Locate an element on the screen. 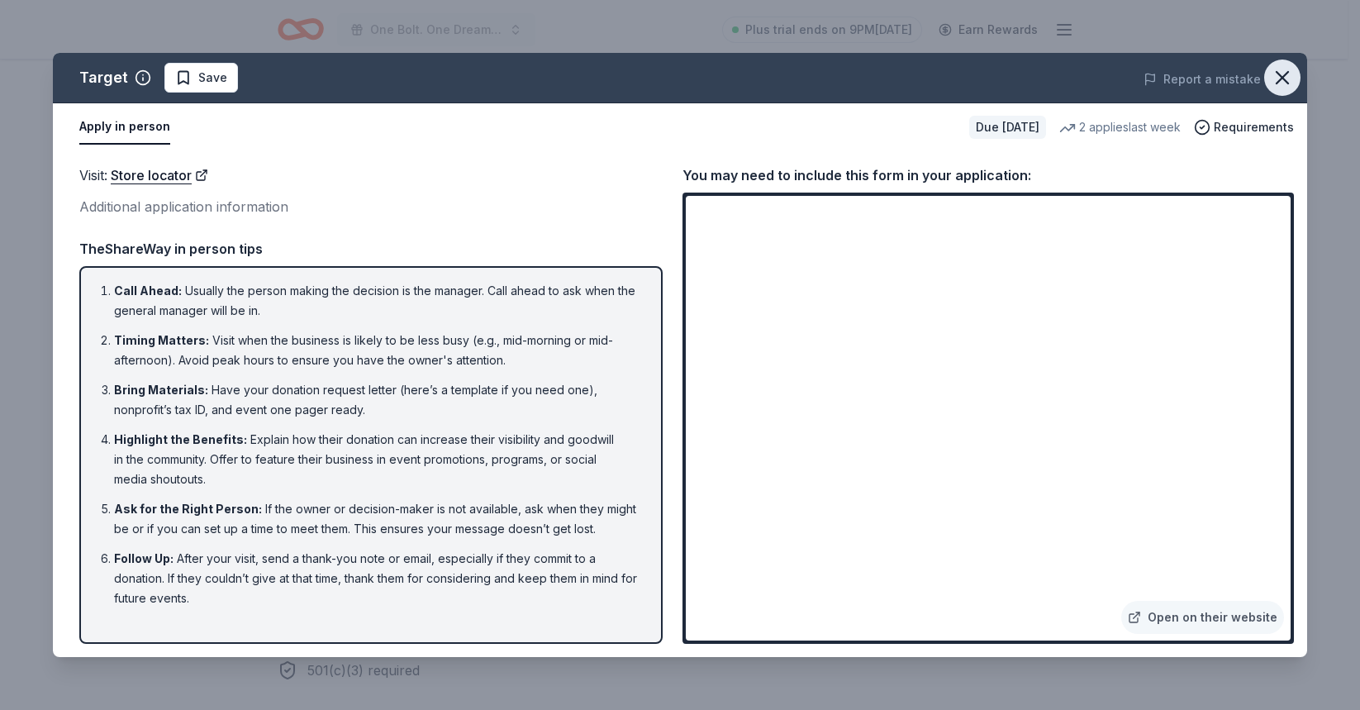 The image size is (1360, 710). li: Visit when the business is likely to be less busy (e.g., mid-morning or mid-afternoon). Avoid pea... is located at coordinates (376, 350).